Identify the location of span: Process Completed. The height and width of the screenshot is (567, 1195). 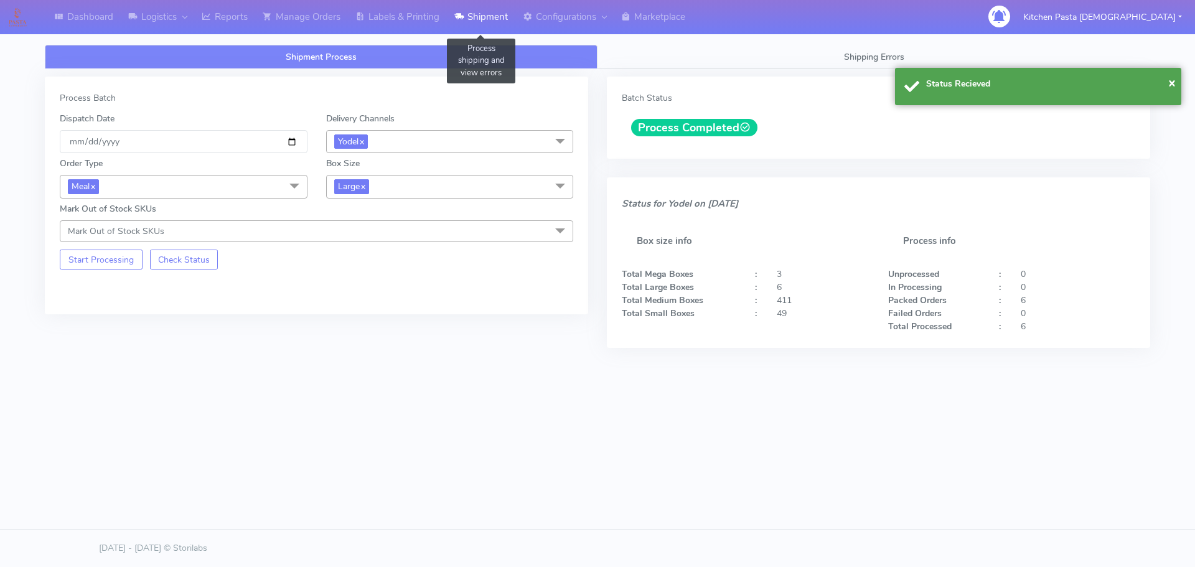
(694, 128).